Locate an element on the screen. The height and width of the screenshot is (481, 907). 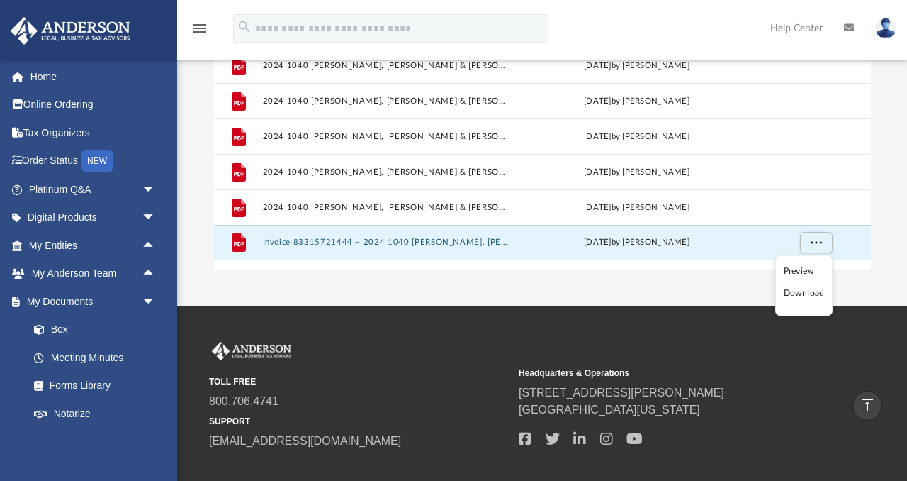
a: 800.706.4741 is located at coordinates (244, 400).